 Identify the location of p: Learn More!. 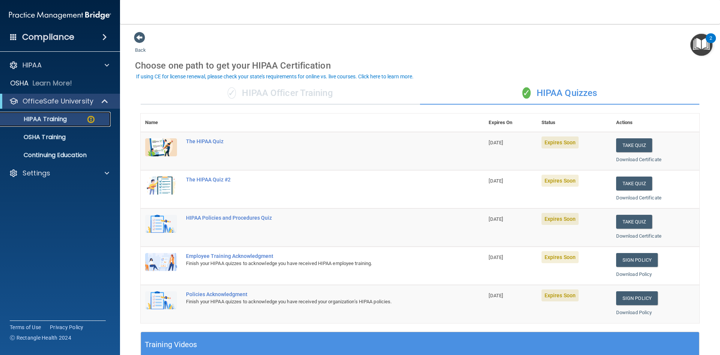
(53, 83).